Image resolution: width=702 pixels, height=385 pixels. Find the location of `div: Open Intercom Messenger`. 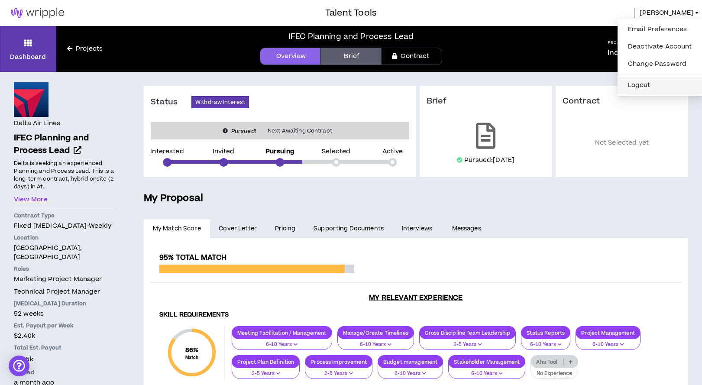

div: Open Intercom Messenger is located at coordinates (19, 366).